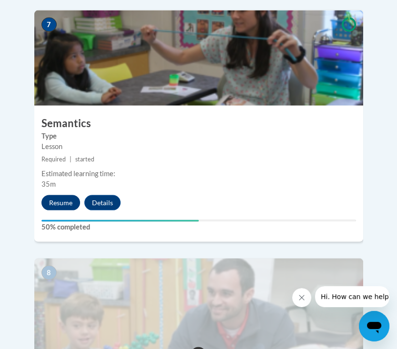 This screenshot has width=397, height=349. Describe the element at coordinates (53, 159) in the screenshot. I see `span: Required` at that location.